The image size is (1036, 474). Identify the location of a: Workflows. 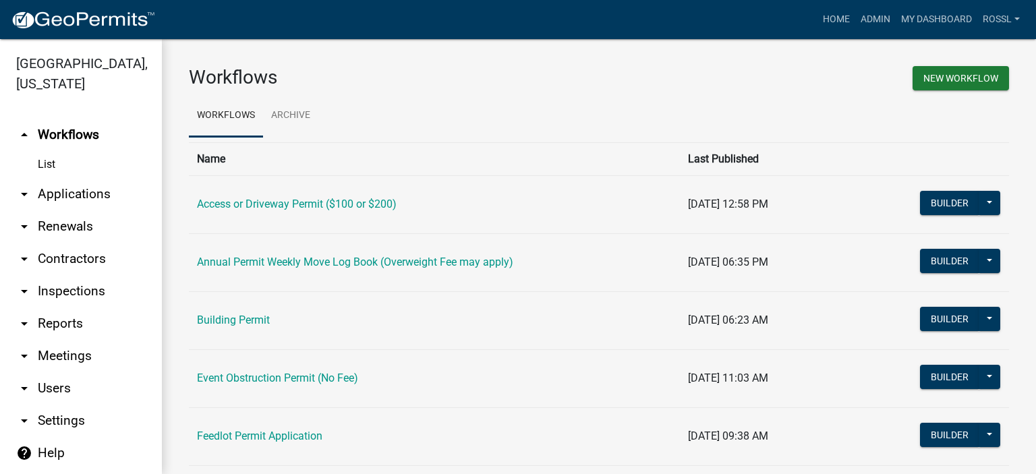
(226, 116).